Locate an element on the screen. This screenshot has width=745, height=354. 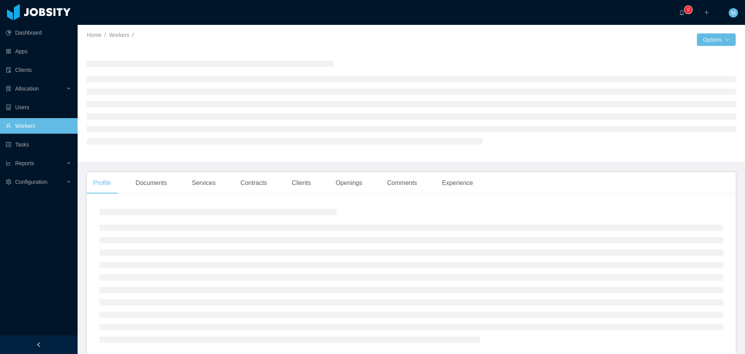
i: icon: bell is located at coordinates (682, 12).